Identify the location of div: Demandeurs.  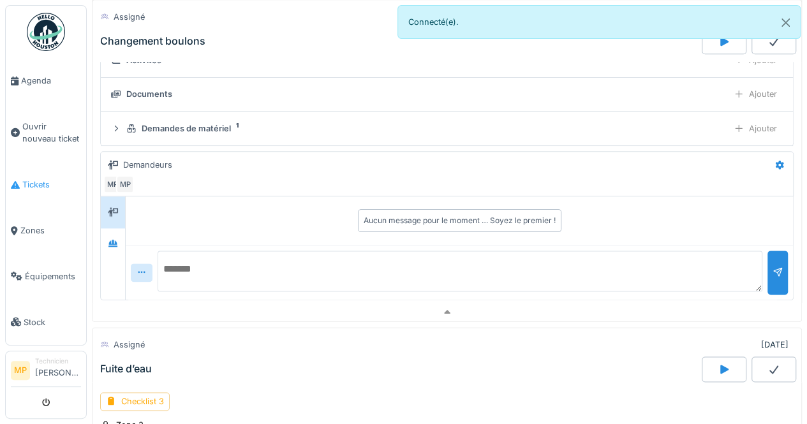
(147, 165).